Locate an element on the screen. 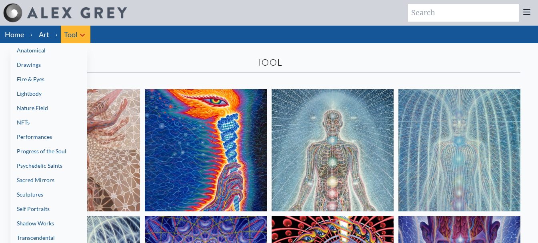 The width and height of the screenshot is (538, 243). a: Sacred Mirrors is located at coordinates (49, 180).